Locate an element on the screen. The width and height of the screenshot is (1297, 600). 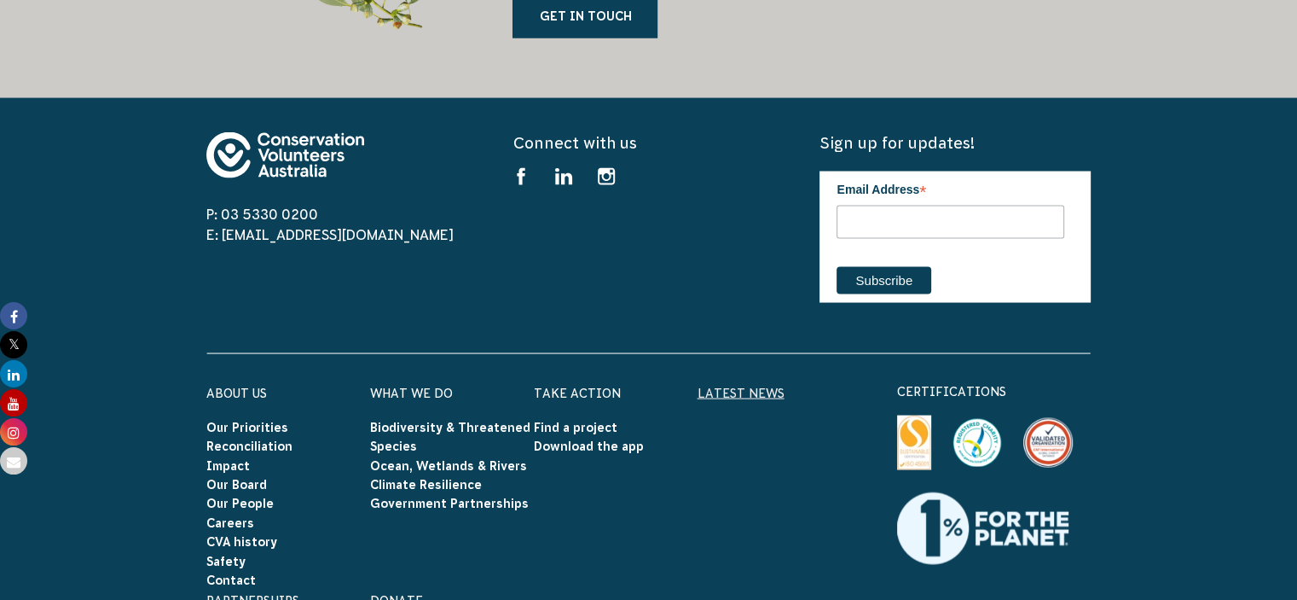
a: Take Action is located at coordinates (577, 393).